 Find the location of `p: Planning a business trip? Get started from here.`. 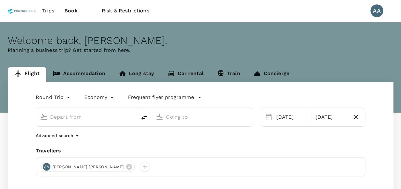

p: Planning a business trip? Get started from here. is located at coordinates (200, 50).